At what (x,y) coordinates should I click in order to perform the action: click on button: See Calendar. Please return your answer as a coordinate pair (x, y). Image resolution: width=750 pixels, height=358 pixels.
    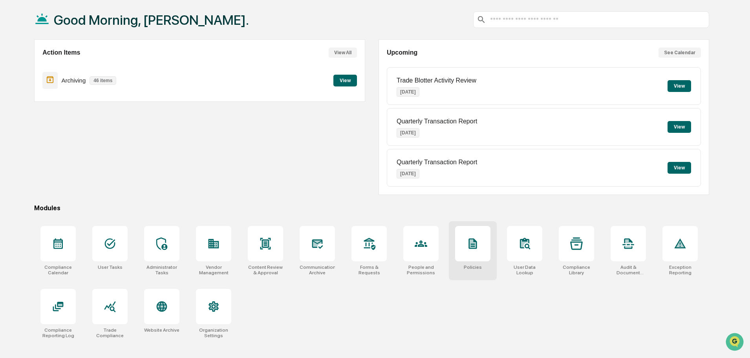
    Looking at the image, I should click on (679, 53).